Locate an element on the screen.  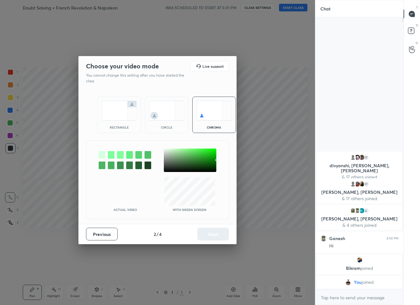
p: Chat is located at coordinates (325, 9).